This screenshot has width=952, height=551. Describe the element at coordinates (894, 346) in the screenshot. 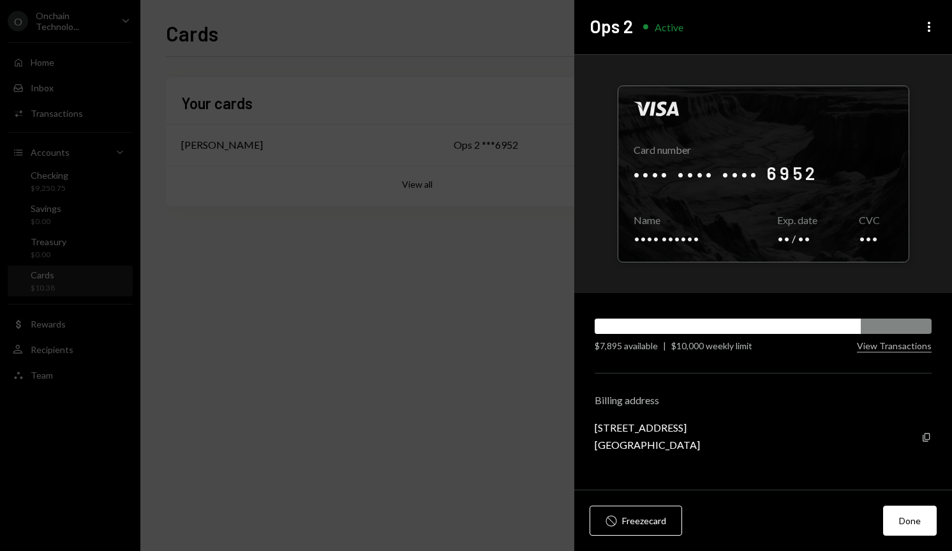

I see `button: View Transactions` at that location.